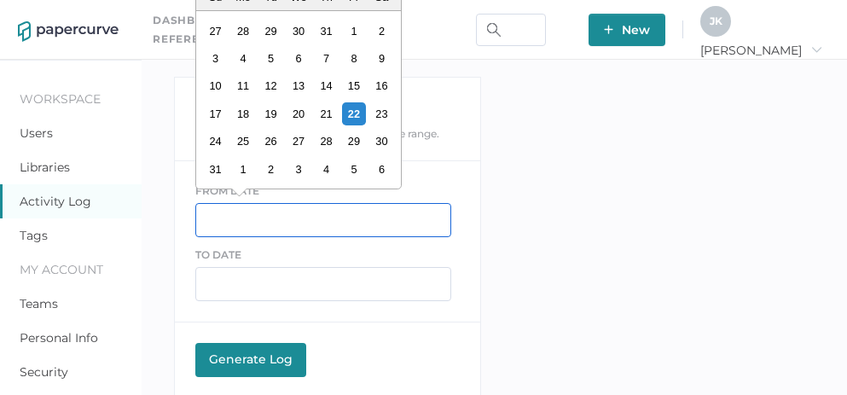 Image resolution: width=847 pixels, height=395 pixels. I want to click on div: Choose Monday, August 25th, 2025, so click(242, 141).